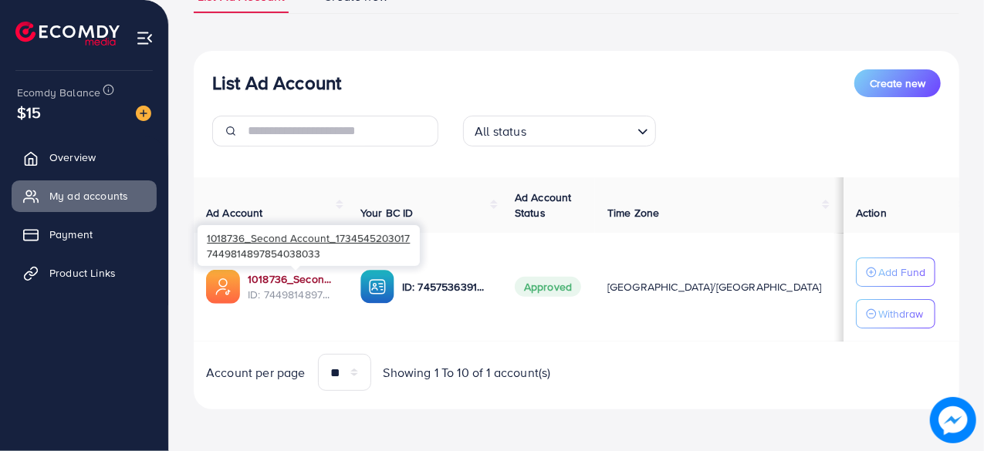  I want to click on p: ID: 7457536391551959056, so click(446, 287).